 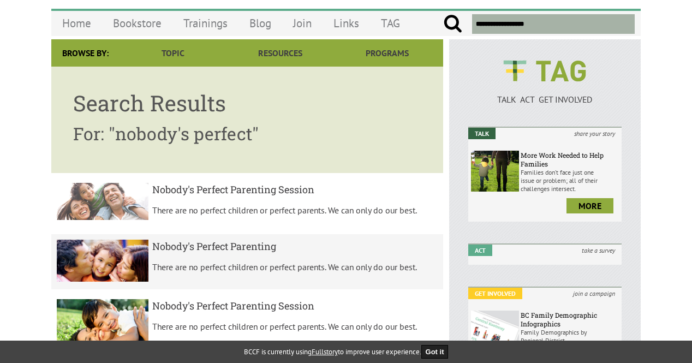 I want to click on h1: Search Results, so click(x=247, y=103).